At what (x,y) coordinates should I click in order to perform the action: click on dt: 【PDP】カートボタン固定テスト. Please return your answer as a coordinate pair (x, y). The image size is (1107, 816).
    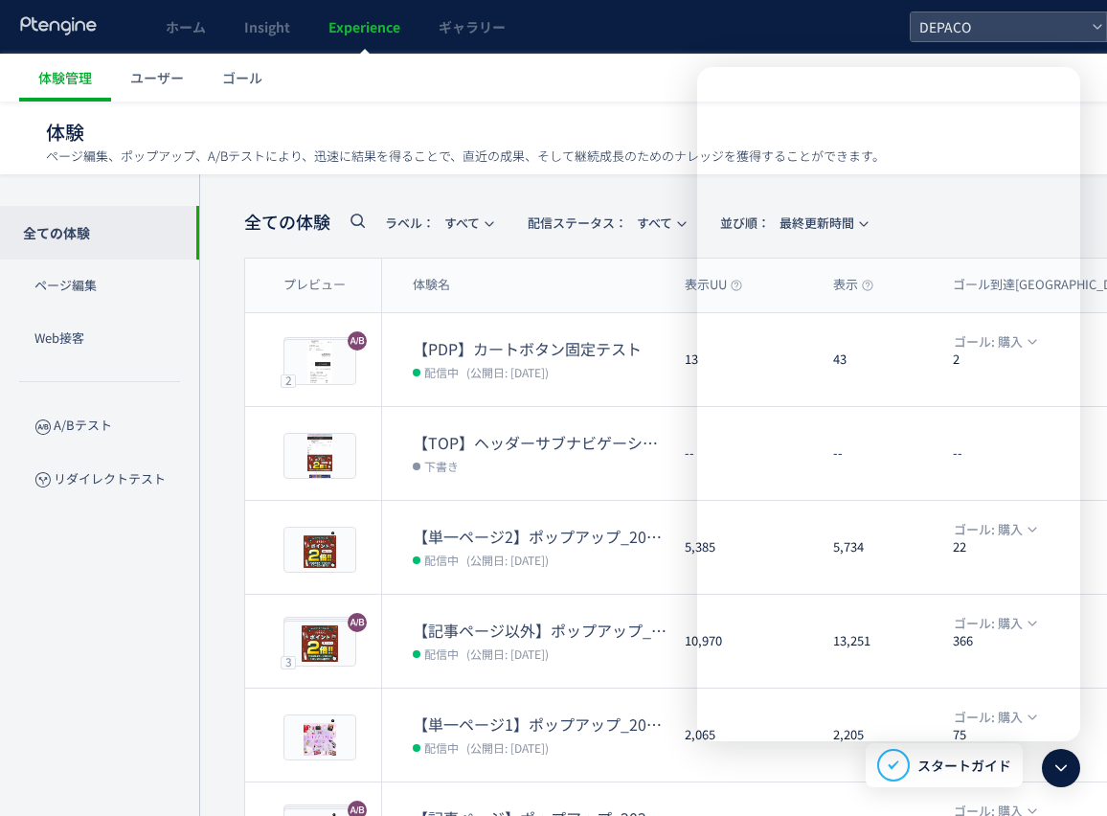
    Looking at the image, I should click on (541, 349).